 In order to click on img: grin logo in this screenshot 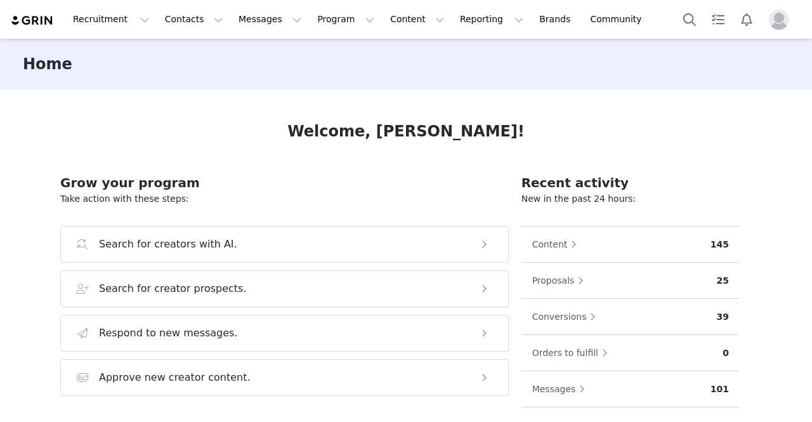, I will do `click(32, 20)`.